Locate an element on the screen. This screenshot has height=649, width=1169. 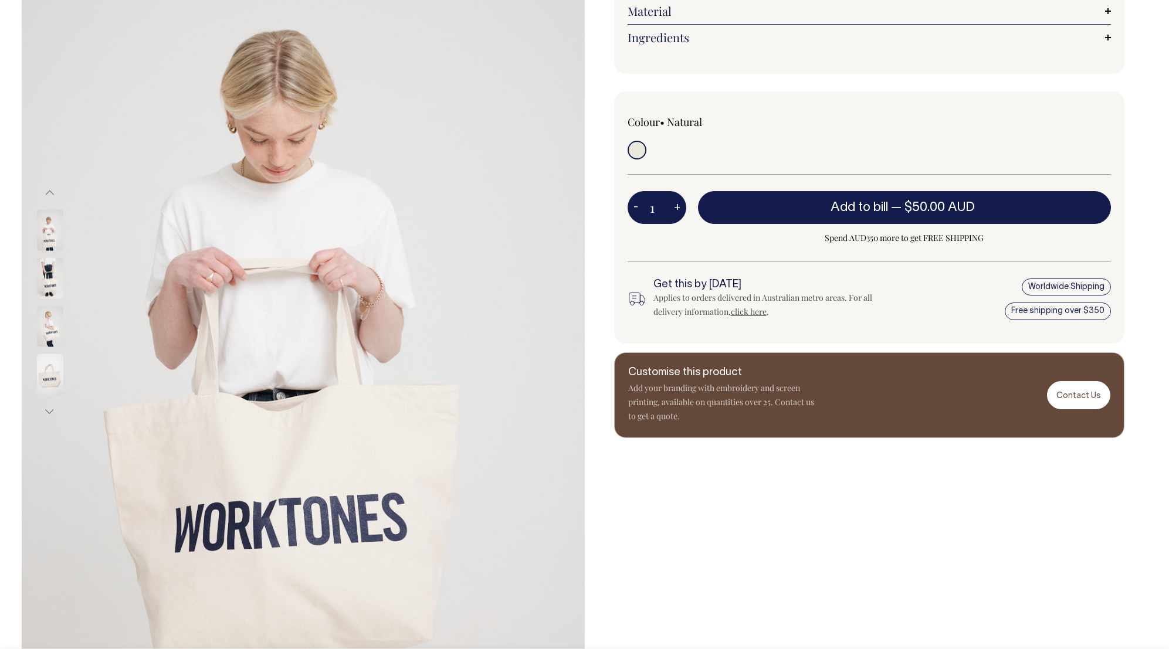
div: Colour is located at coordinates (724, 122).